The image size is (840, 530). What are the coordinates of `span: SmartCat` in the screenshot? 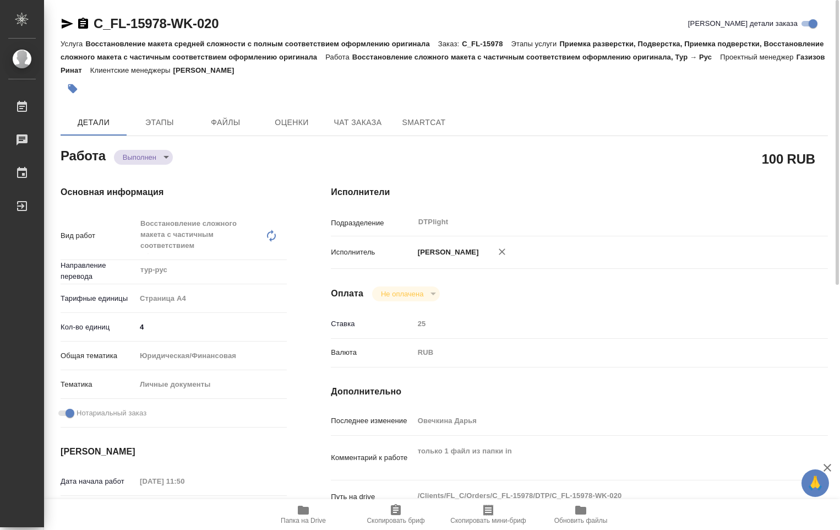 It's located at (424, 122).